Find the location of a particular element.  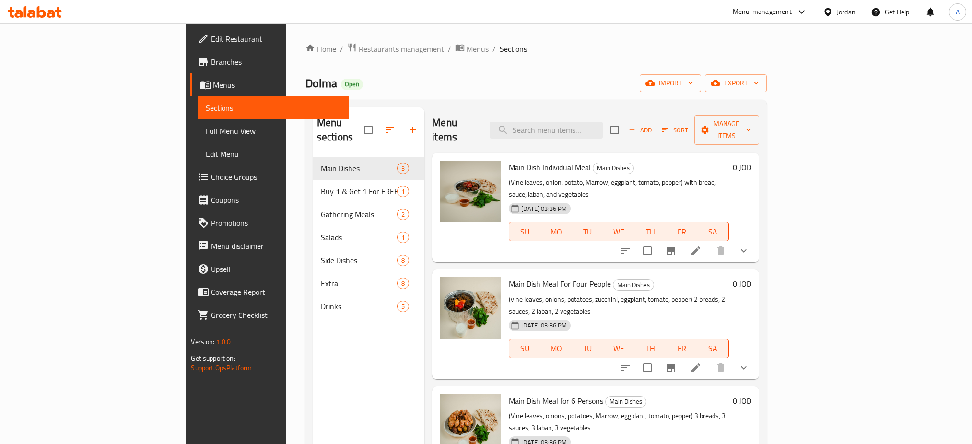

button: sort-choices is located at coordinates (626, 251).